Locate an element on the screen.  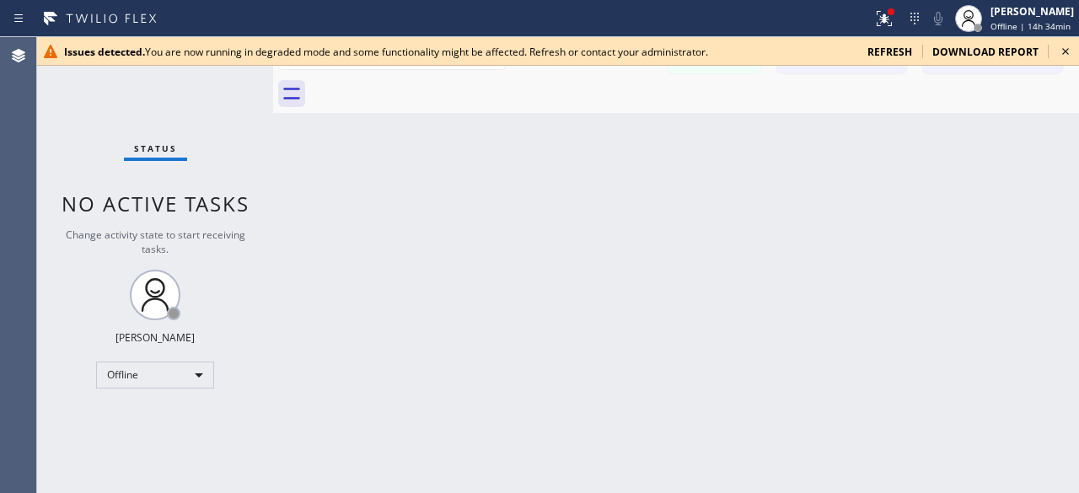
div: Offline is located at coordinates (155, 375).